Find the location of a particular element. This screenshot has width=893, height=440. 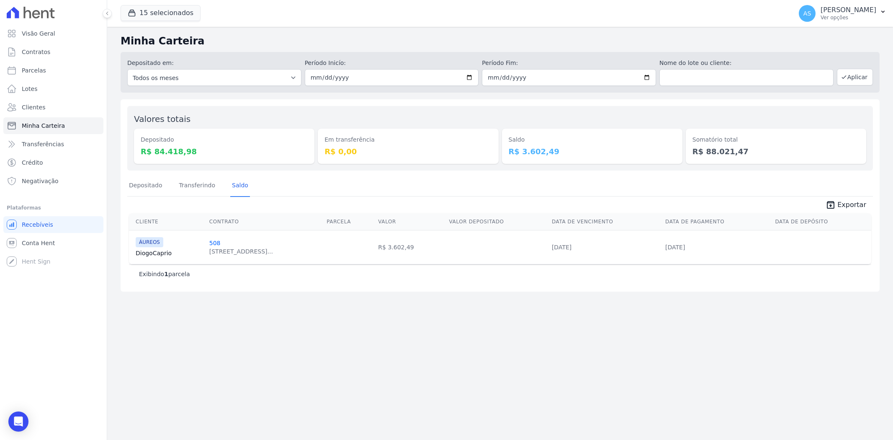

a: Minha Carteira is located at coordinates (53, 126).